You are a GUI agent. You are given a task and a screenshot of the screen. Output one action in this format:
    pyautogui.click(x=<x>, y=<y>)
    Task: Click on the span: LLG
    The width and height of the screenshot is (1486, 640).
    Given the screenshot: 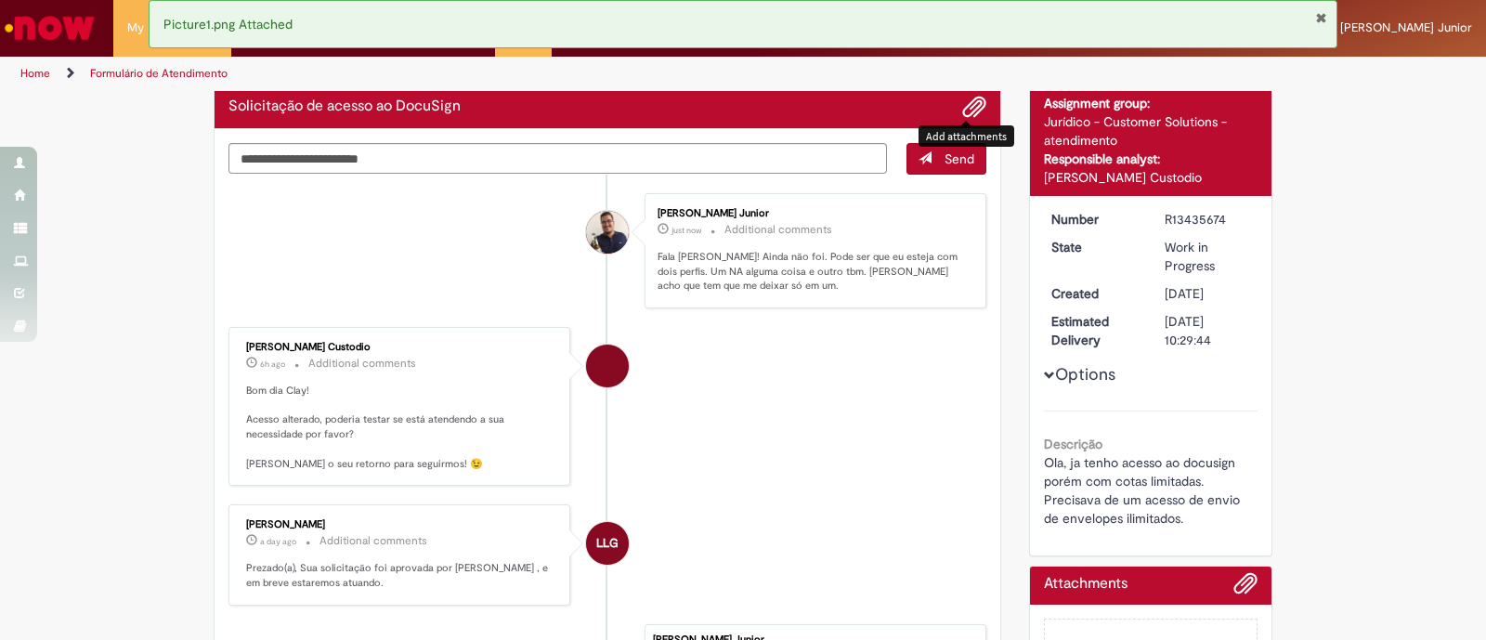 What is the action you would take?
    pyautogui.click(x=608, y=543)
    